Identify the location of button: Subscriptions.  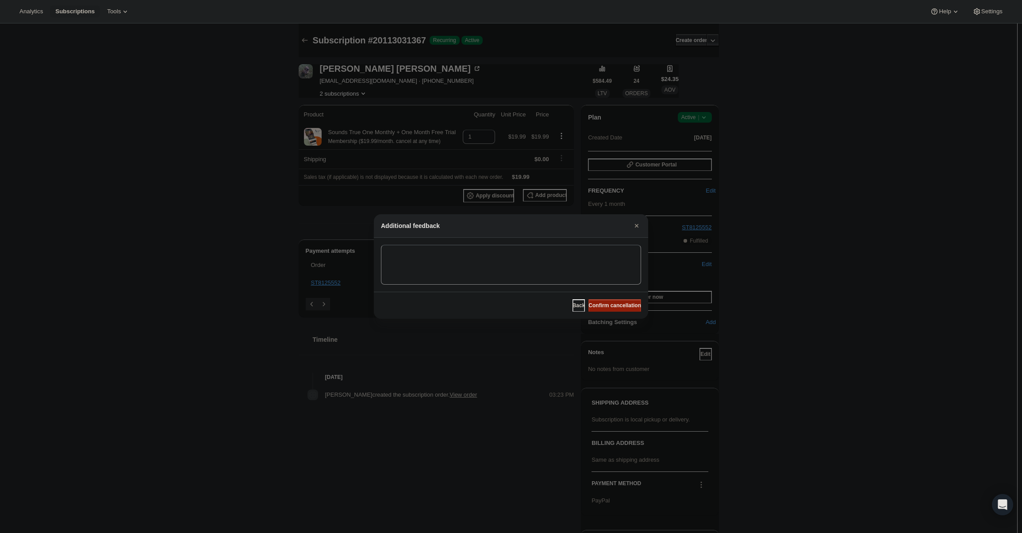
(75, 12).